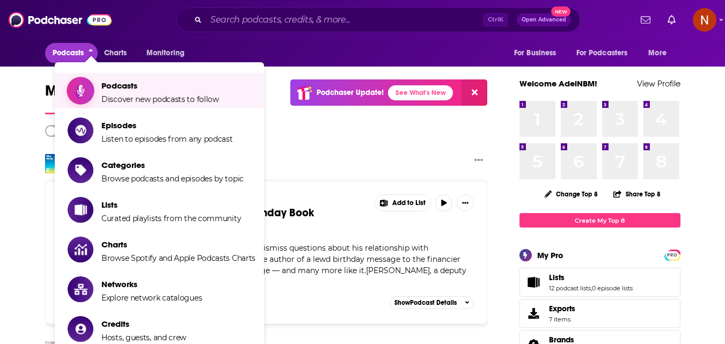 The width and height of the screenshot is (725, 344). I want to click on a: 12 podcast lists, so click(570, 288).